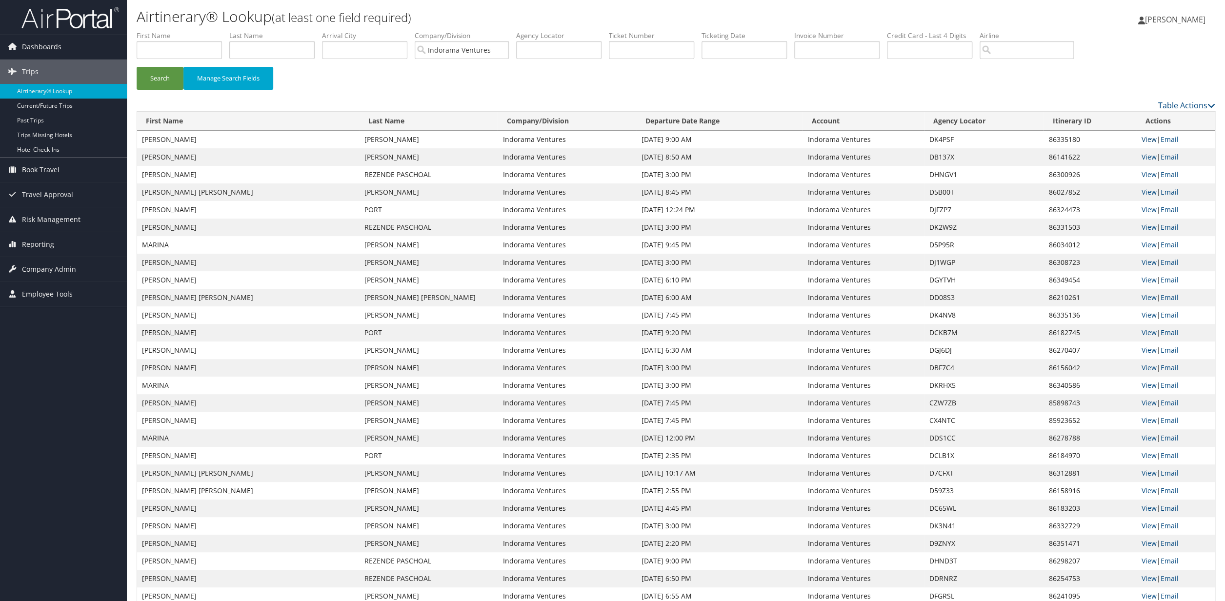 This screenshot has width=1225, height=601. What do you see at coordinates (248, 438) in the screenshot?
I see `td: MARINA` at bounding box center [248, 438].